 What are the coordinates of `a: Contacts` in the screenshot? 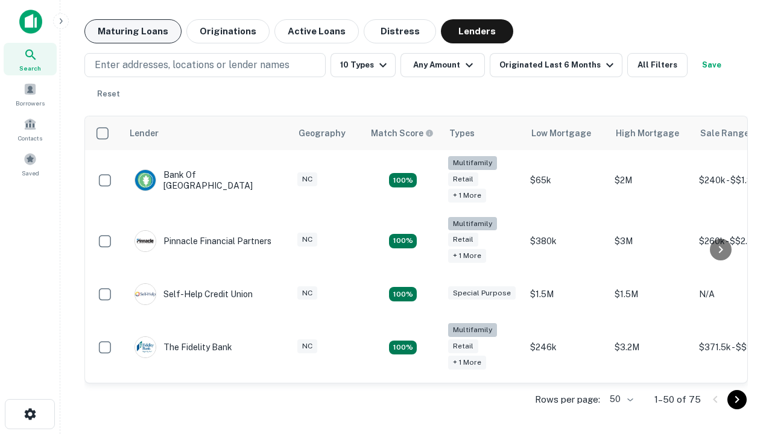 It's located at (30, 129).